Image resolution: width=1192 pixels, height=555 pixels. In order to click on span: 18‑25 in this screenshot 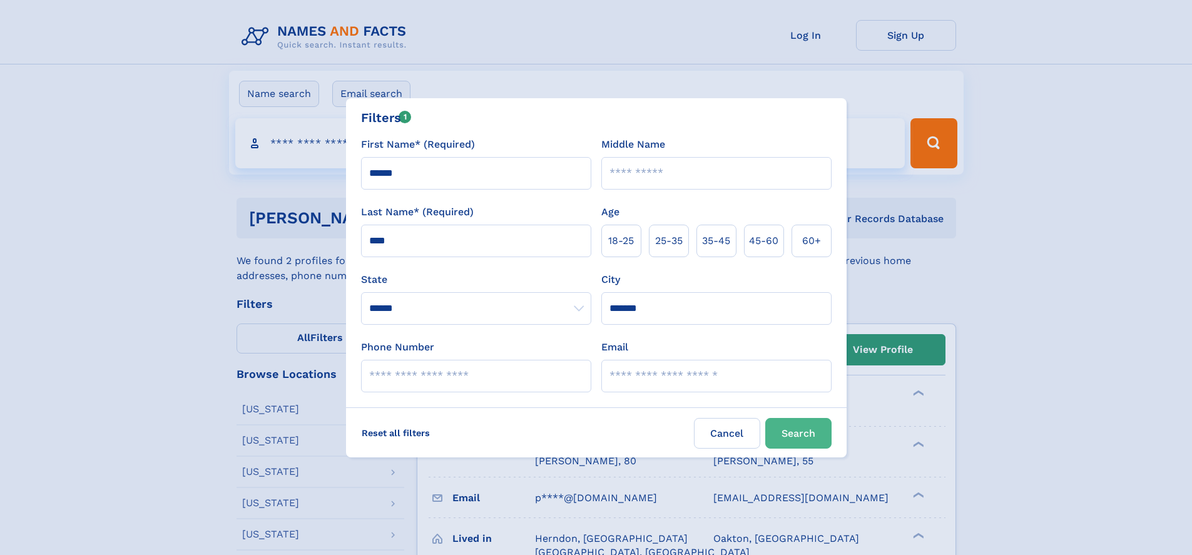, I will do `click(621, 241)`.